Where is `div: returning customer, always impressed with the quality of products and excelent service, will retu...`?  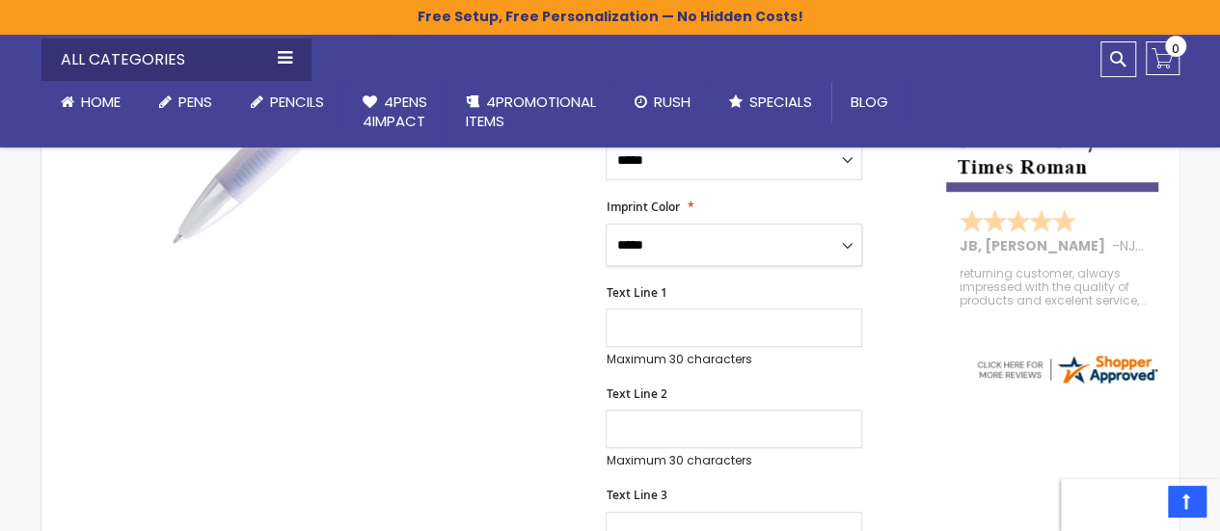 div: returning customer, always impressed with the quality of products and excelent service, will retu... is located at coordinates (1053, 287).